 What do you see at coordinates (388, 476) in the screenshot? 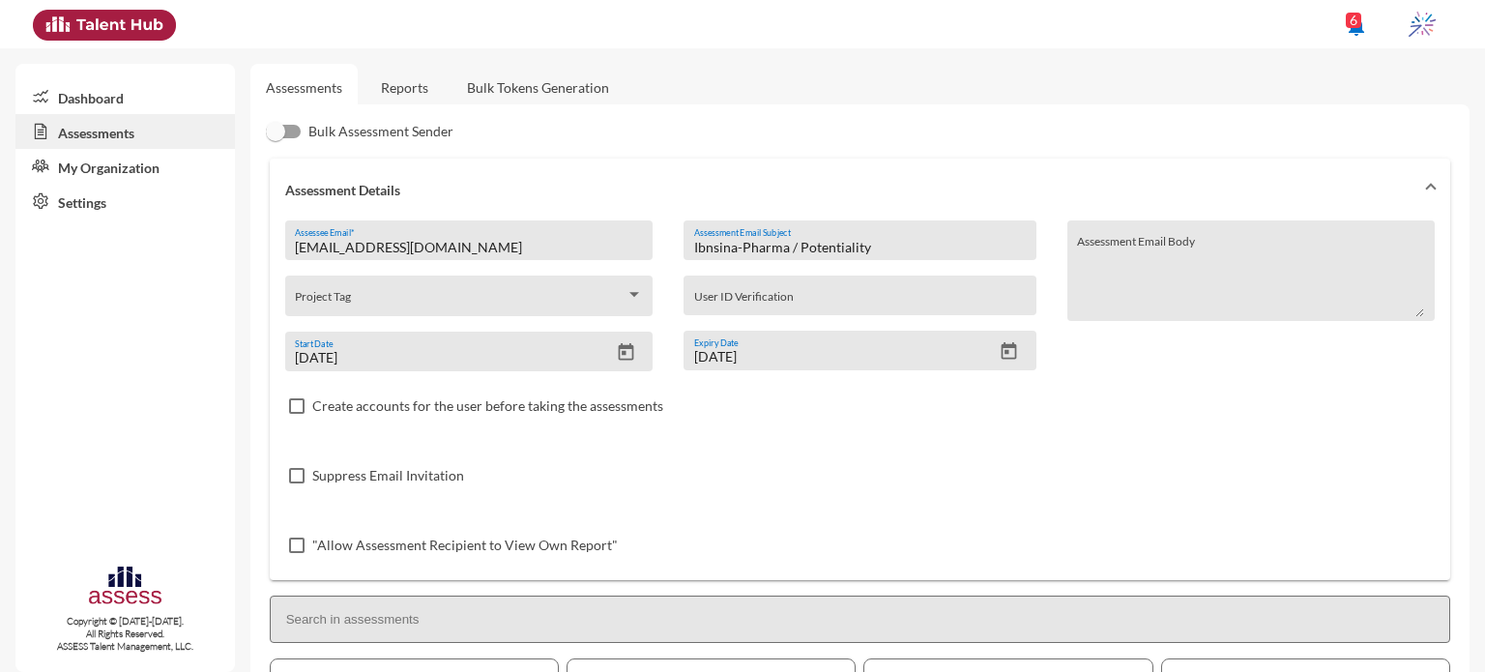
I see `span: Suppress Email Invitation` at bounding box center [388, 476].